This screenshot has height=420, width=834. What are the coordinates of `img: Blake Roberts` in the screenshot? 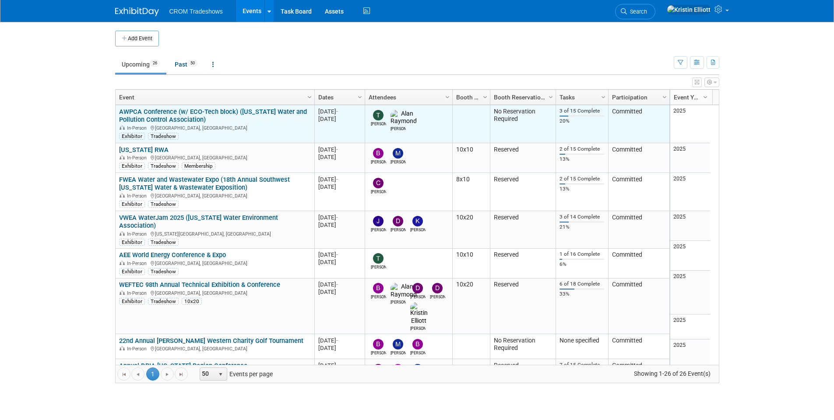 It's located at (418, 344).